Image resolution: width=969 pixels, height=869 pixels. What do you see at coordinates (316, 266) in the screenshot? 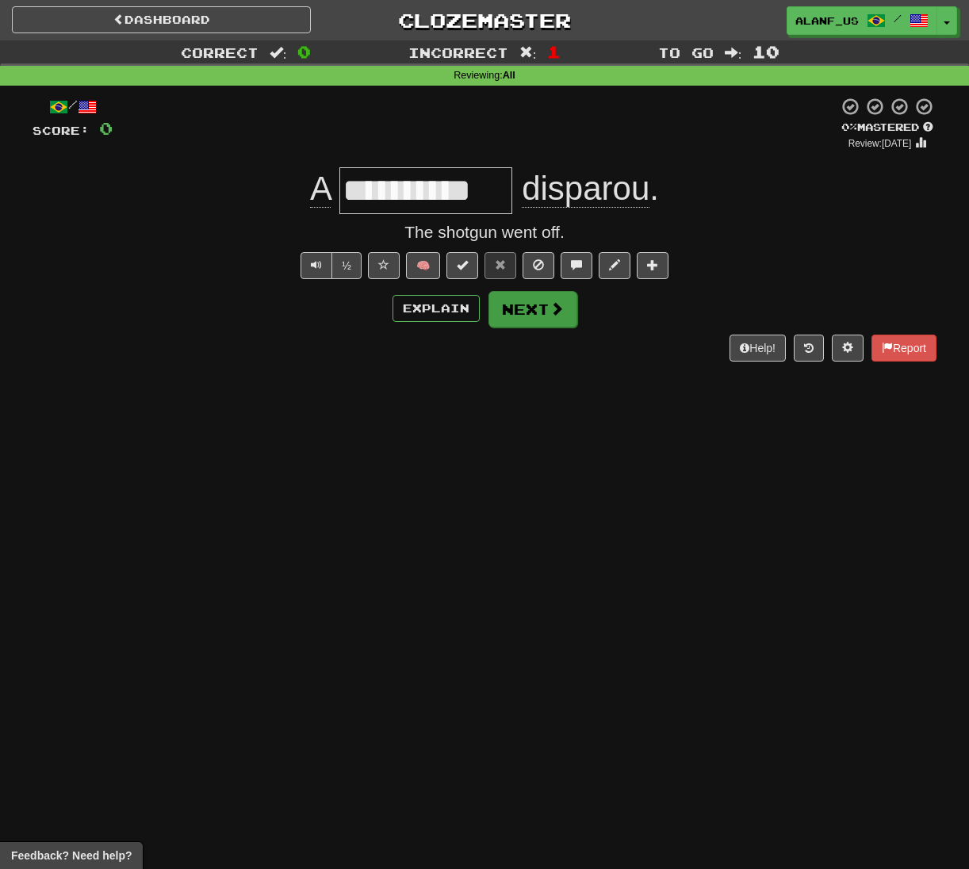
I see `button: Play sentence audio (ctl+space)` at bounding box center [316, 266].